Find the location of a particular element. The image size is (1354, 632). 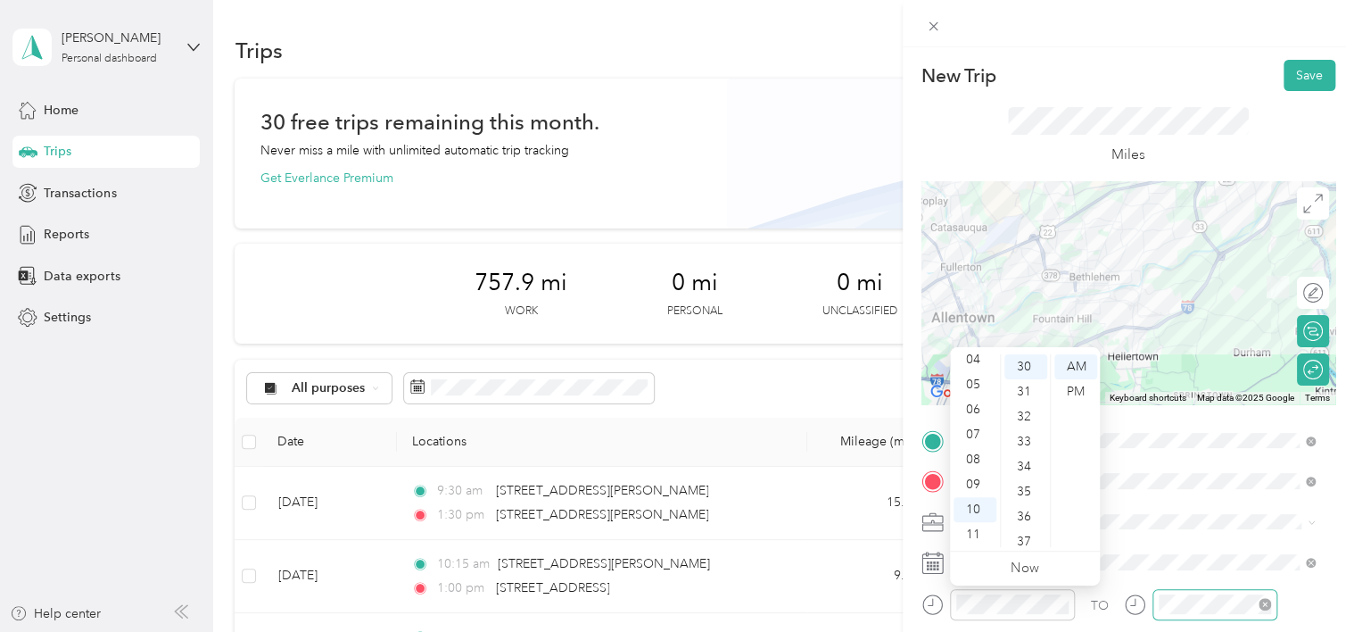

button: Save is located at coordinates (1310, 75).